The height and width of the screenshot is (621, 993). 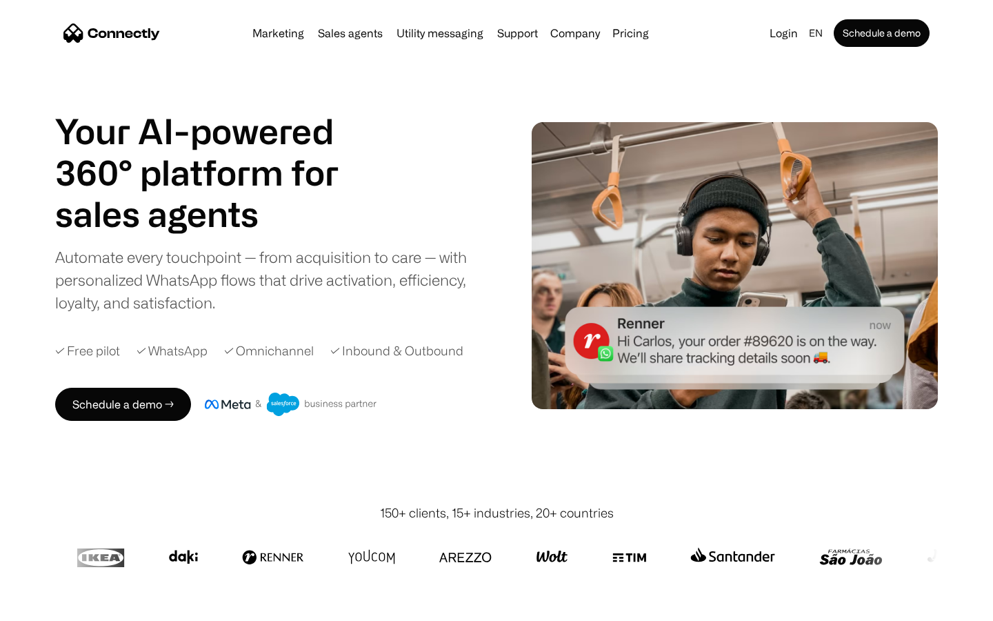 What do you see at coordinates (631, 33) in the screenshot?
I see `a: Pricing` at bounding box center [631, 33].